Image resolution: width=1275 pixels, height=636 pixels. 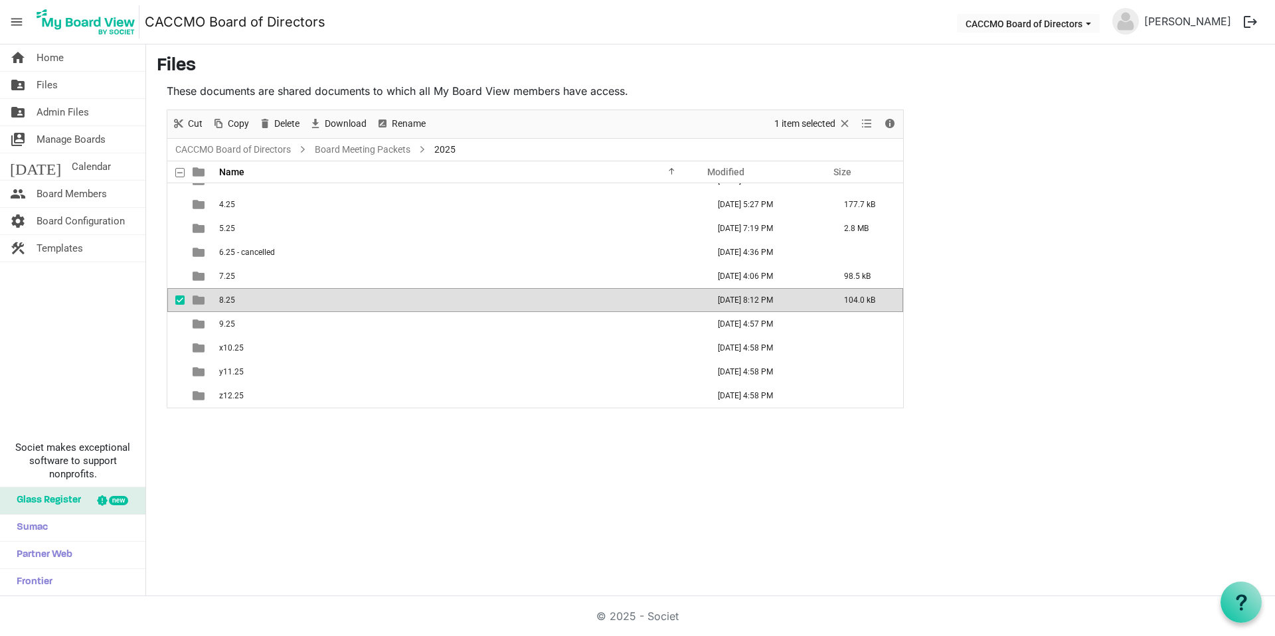 What do you see at coordinates (231, 396) in the screenshot?
I see `span: z12.25` at bounding box center [231, 396].